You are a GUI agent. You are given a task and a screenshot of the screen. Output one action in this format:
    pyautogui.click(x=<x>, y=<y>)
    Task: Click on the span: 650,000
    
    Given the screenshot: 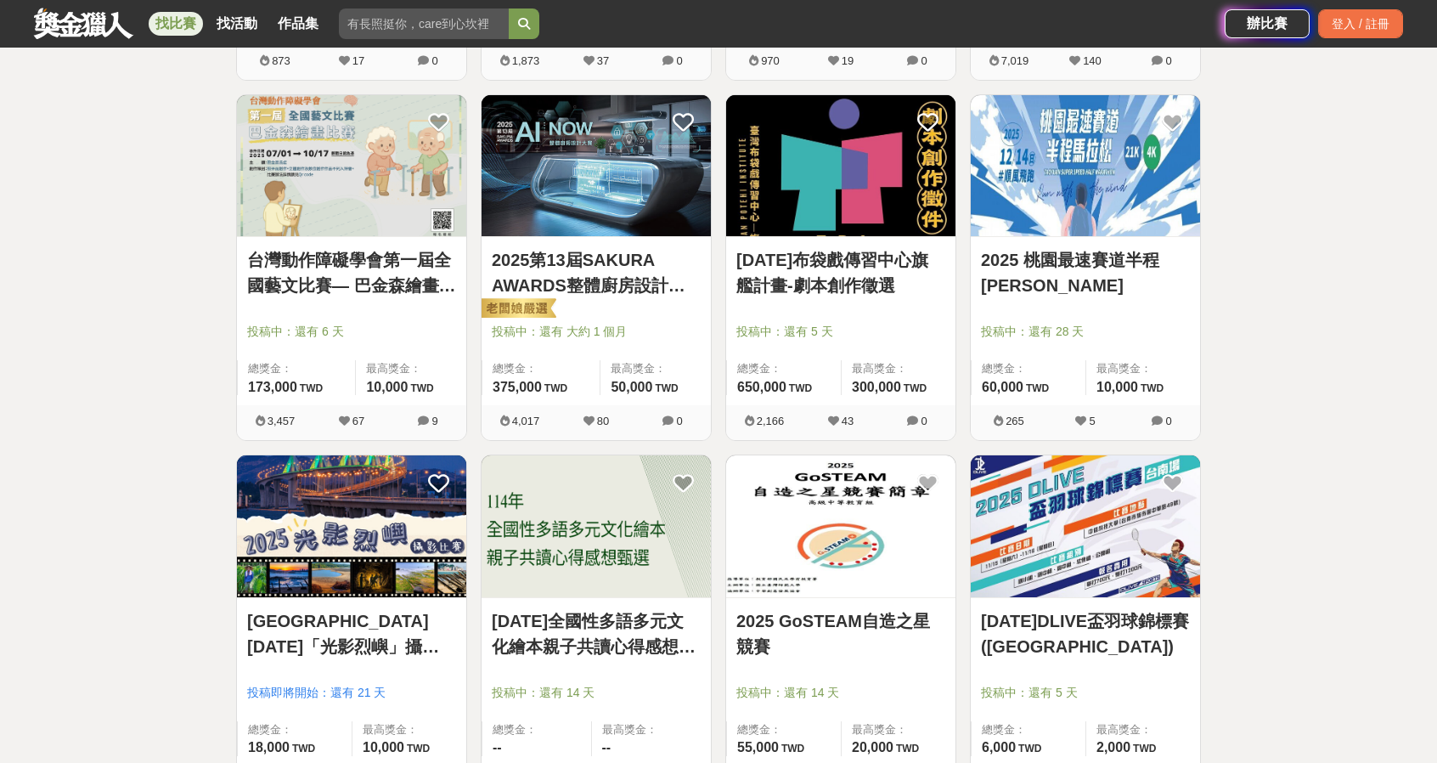 What is the action you would take?
    pyautogui.click(x=762, y=387)
    